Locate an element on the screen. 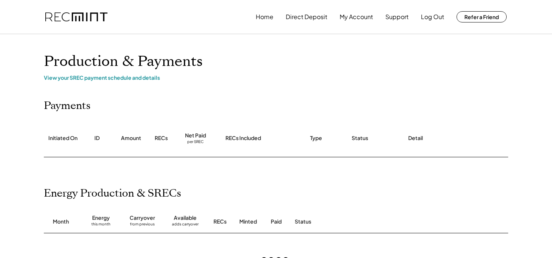  div: Available is located at coordinates (185, 218).